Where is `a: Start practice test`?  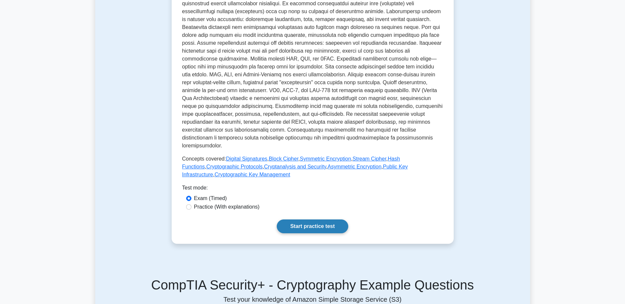 a: Start practice test is located at coordinates (312, 227).